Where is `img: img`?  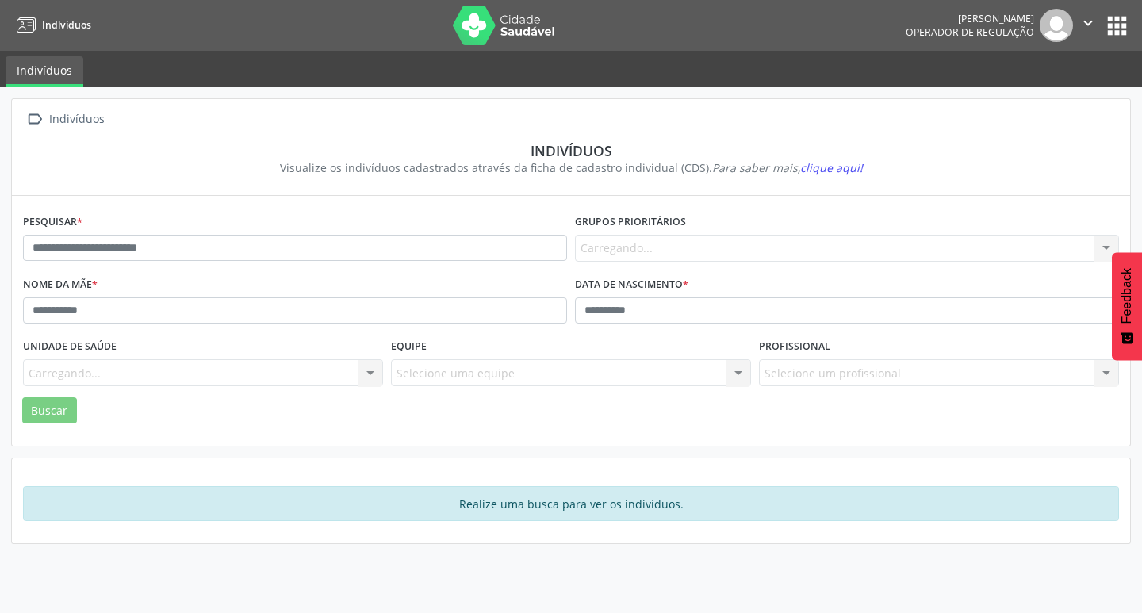
img: img is located at coordinates (1057, 25).